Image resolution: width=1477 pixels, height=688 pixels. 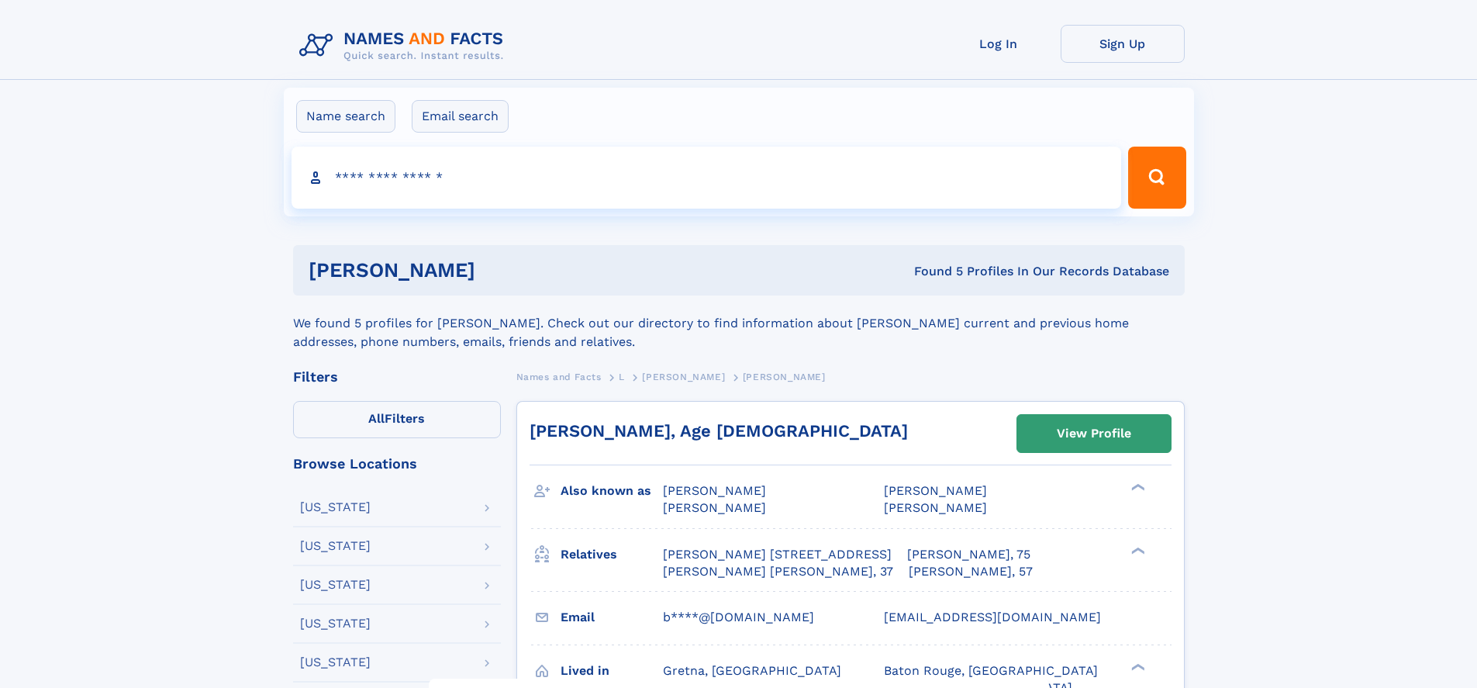 I want to click on h3: Also known as, so click(x=612, y=491).